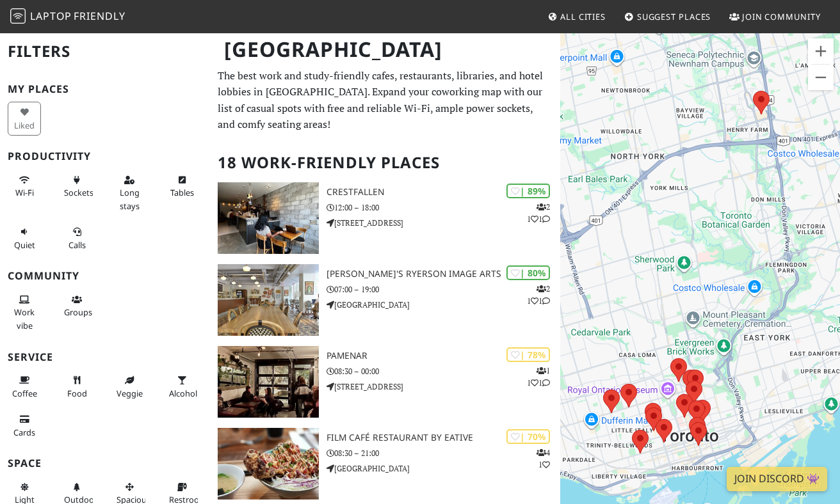  Describe the element at coordinates (443, 207) in the screenshot. I see `p: 12:00 – 18:00` at that location.